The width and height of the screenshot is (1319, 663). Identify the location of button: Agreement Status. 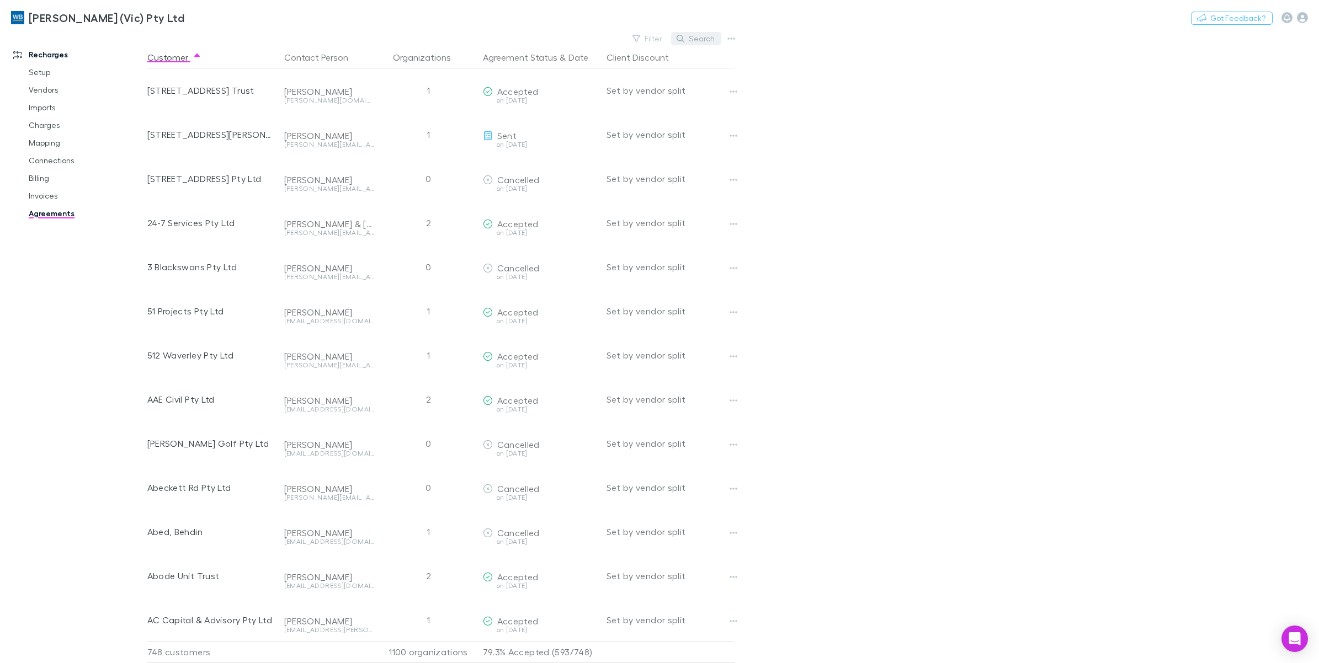
(520, 57).